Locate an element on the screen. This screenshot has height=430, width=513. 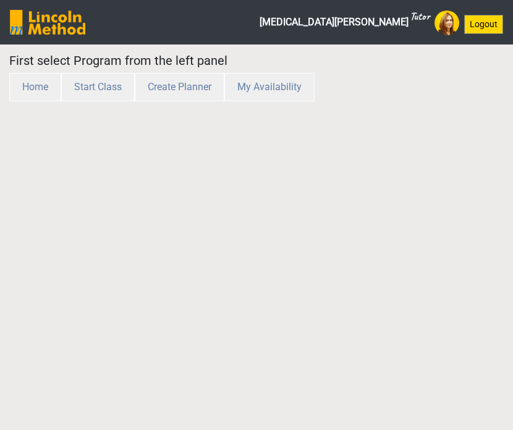
a: Create Planner is located at coordinates (179, 87).